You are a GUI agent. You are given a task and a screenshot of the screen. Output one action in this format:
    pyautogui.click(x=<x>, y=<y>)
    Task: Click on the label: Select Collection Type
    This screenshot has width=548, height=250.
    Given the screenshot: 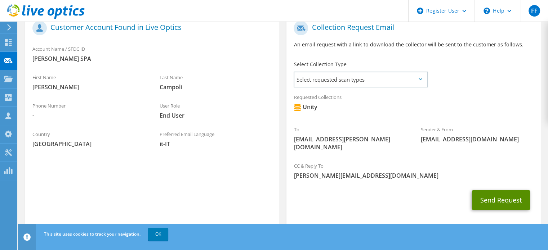 What is the action you would take?
    pyautogui.click(x=320, y=64)
    